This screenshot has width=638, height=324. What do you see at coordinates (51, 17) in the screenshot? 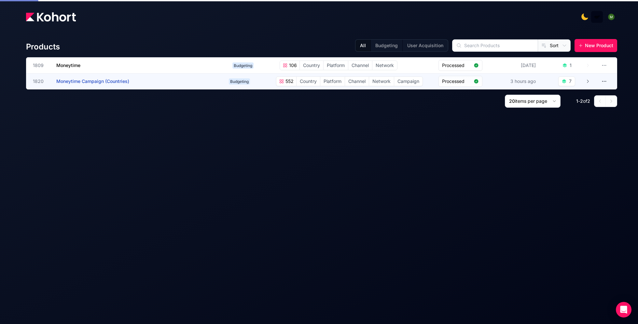
I see `img: Kohort logo` at bounding box center [51, 17].